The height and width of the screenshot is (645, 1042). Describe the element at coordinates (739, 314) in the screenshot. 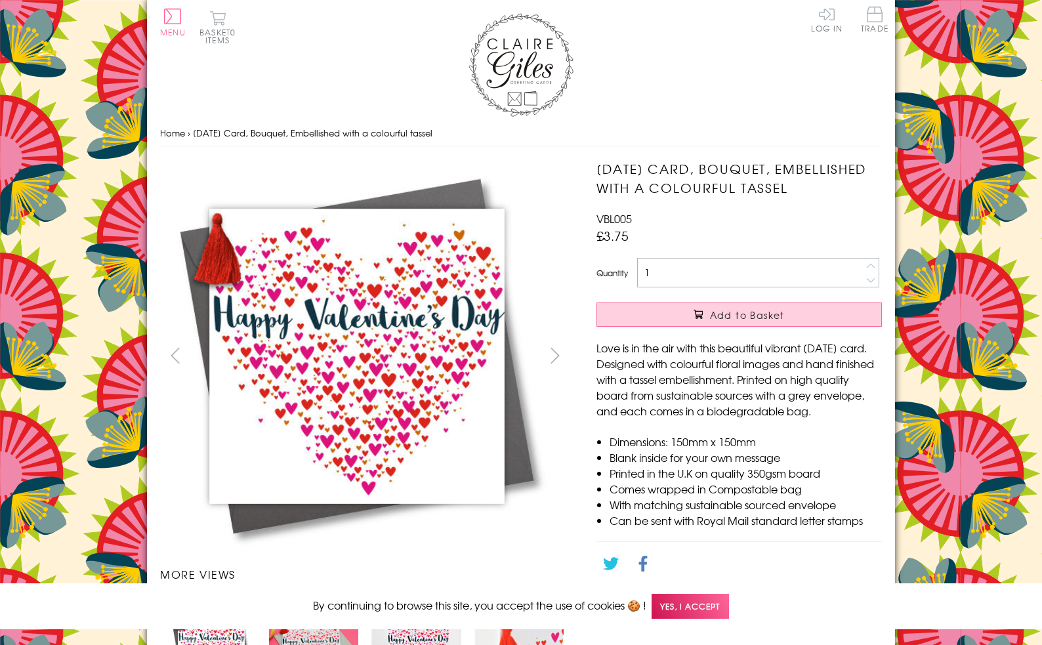

I see `button: Add to Basket` at that location.